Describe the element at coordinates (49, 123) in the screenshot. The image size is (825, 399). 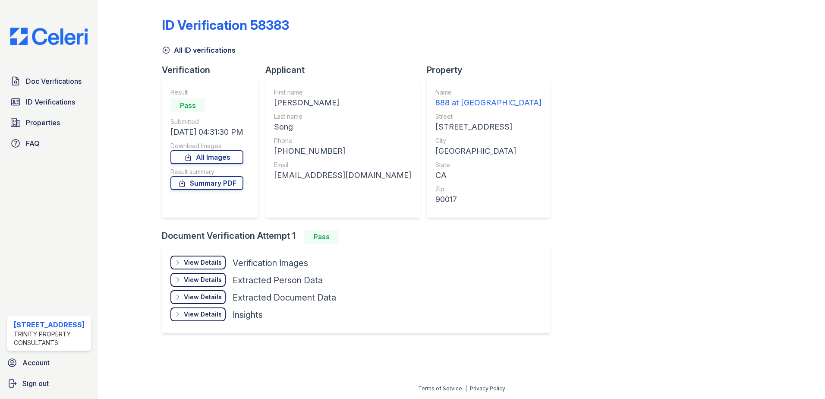
I see `a: Properties` at that location.